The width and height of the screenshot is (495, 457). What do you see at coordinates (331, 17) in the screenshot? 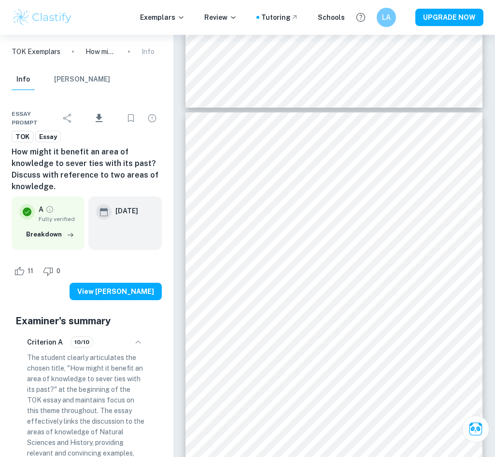
I see `a: Schools` at bounding box center [331, 17].